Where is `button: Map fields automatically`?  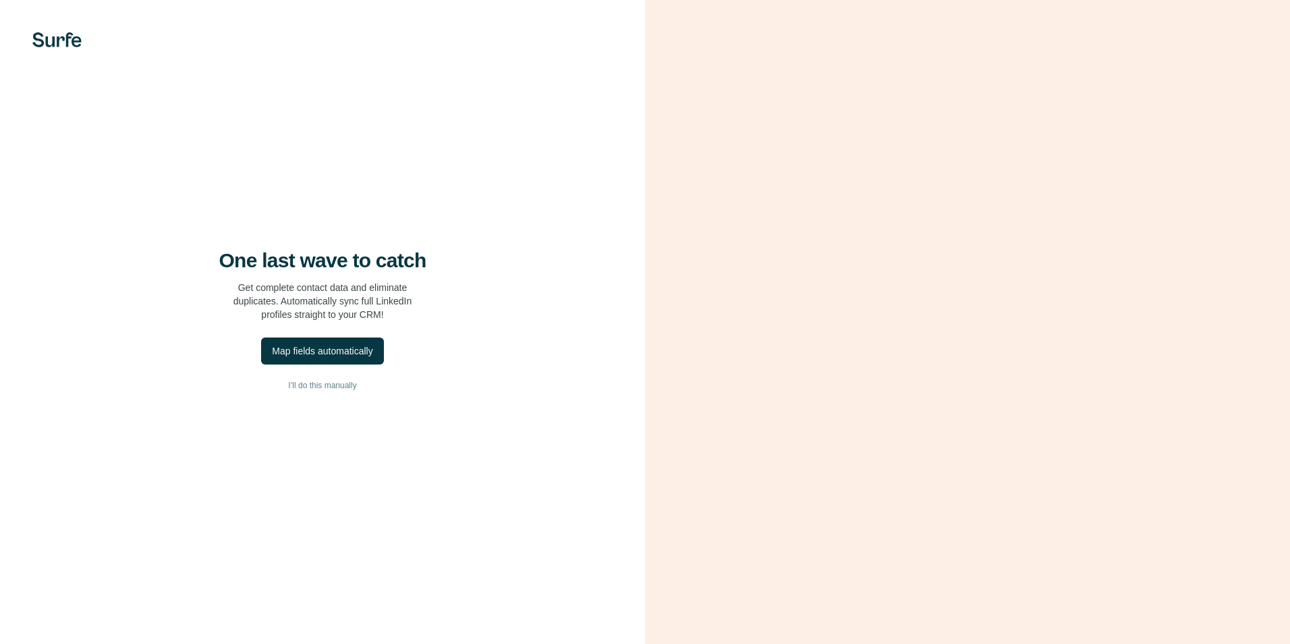 button: Map fields automatically is located at coordinates (322, 351).